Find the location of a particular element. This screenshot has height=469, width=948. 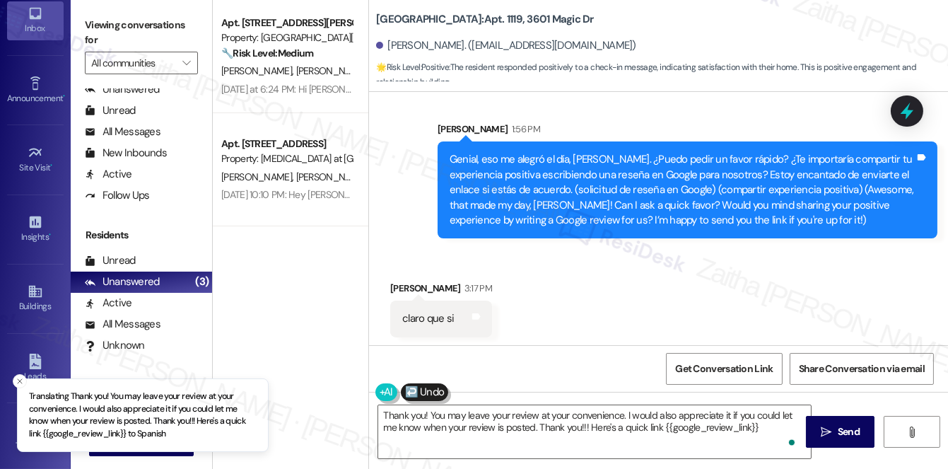

button: Share Conversation via email is located at coordinates (862, 368).